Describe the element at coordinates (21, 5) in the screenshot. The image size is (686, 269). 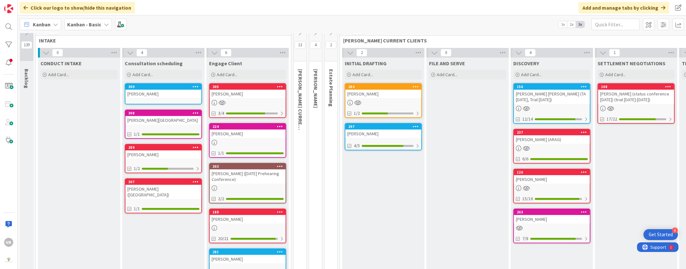
I see `span: Support` at that location.